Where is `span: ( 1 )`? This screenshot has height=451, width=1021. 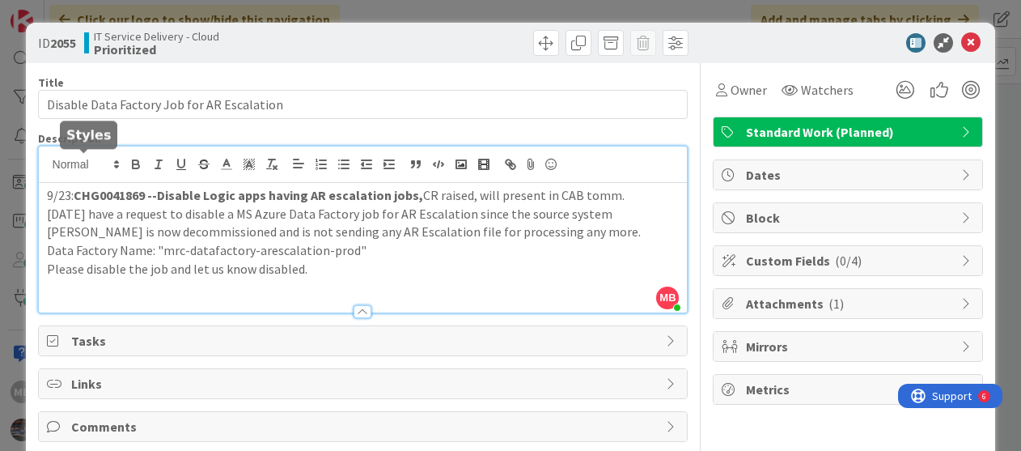 span: ( 1 ) is located at coordinates (836, 303).